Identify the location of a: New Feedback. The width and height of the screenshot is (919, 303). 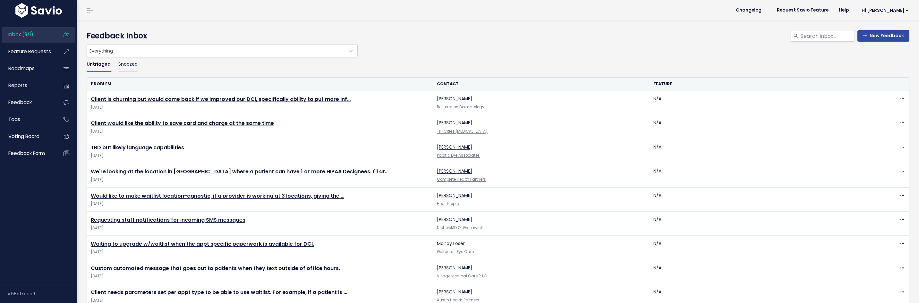
(883, 36).